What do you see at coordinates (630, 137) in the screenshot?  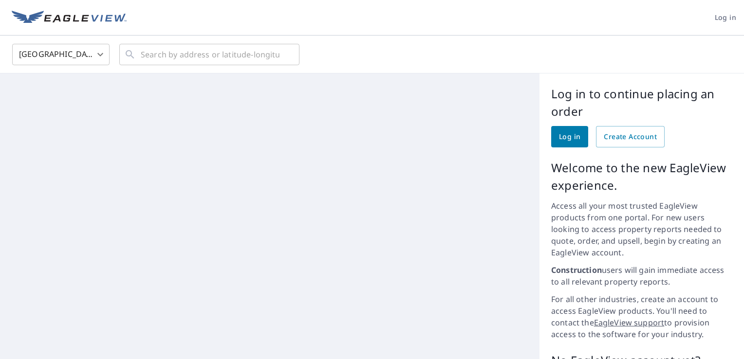 I see `a: Create Account` at bounding box center [630, 137].